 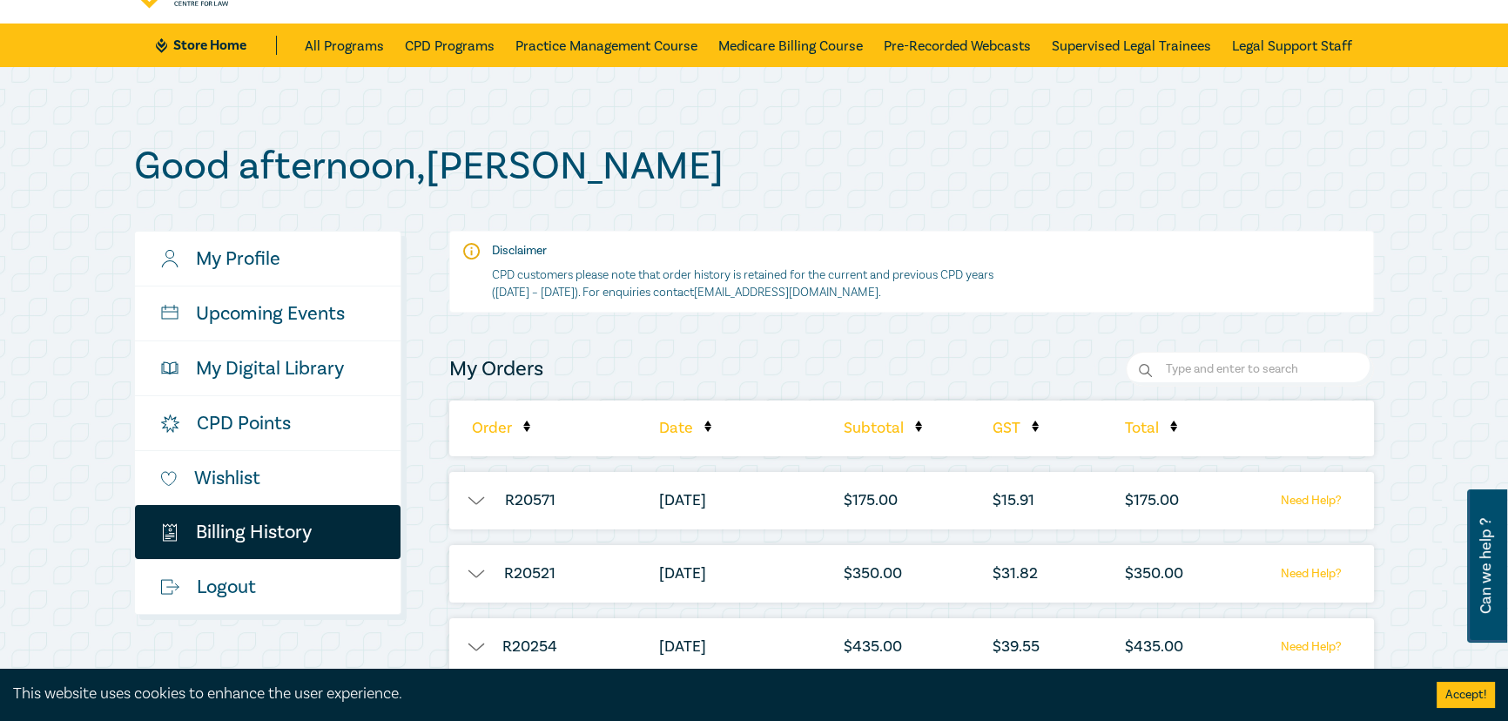 I want to click on span: Can we help ?, so click(x=1485, y=566).